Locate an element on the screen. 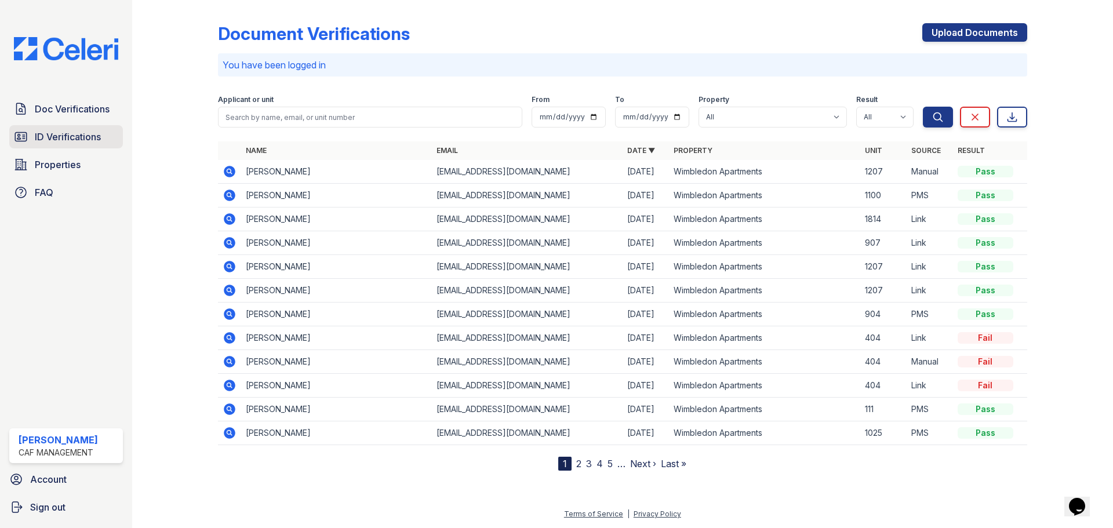  a: Sign out is located at coordinates (66, 507).